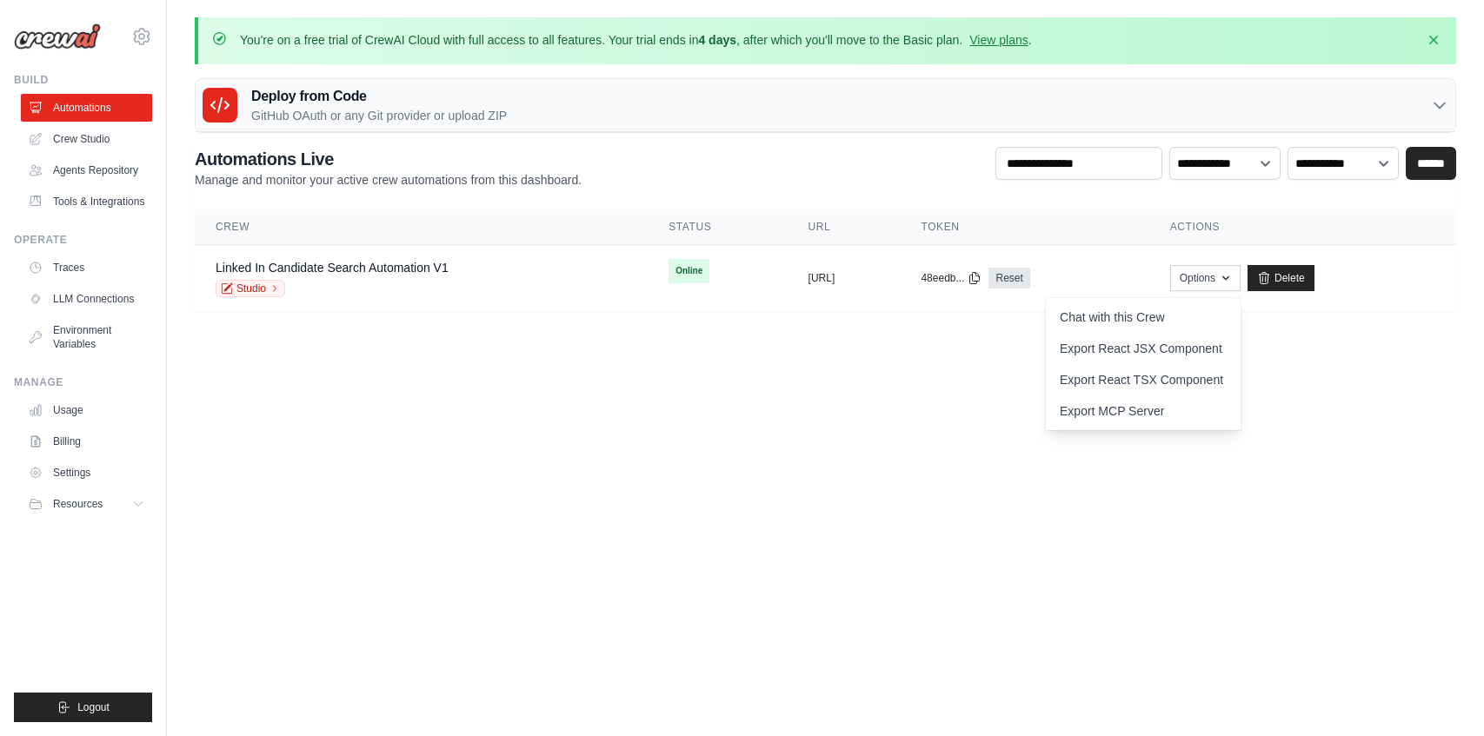 The height and width of the screenshot is (736, 1484). What do you see at coordinates (717, 40) in the screenshot?
I see `strong: 4 days` at bounding box center [717, 40].